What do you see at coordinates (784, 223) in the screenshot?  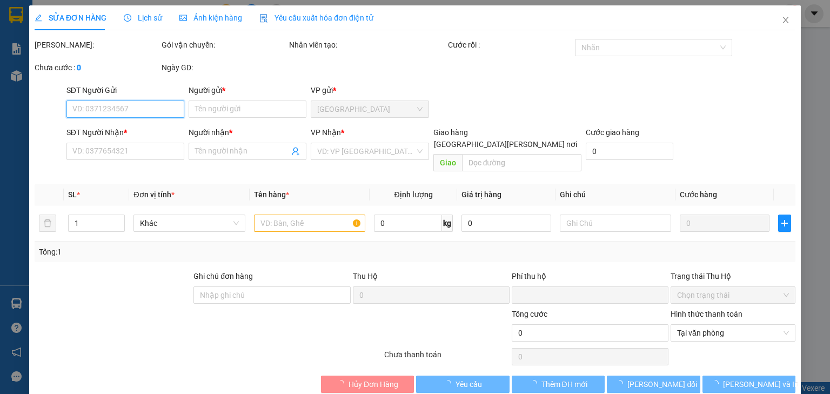 I see `button: plus` at bounding box center [784, 223].